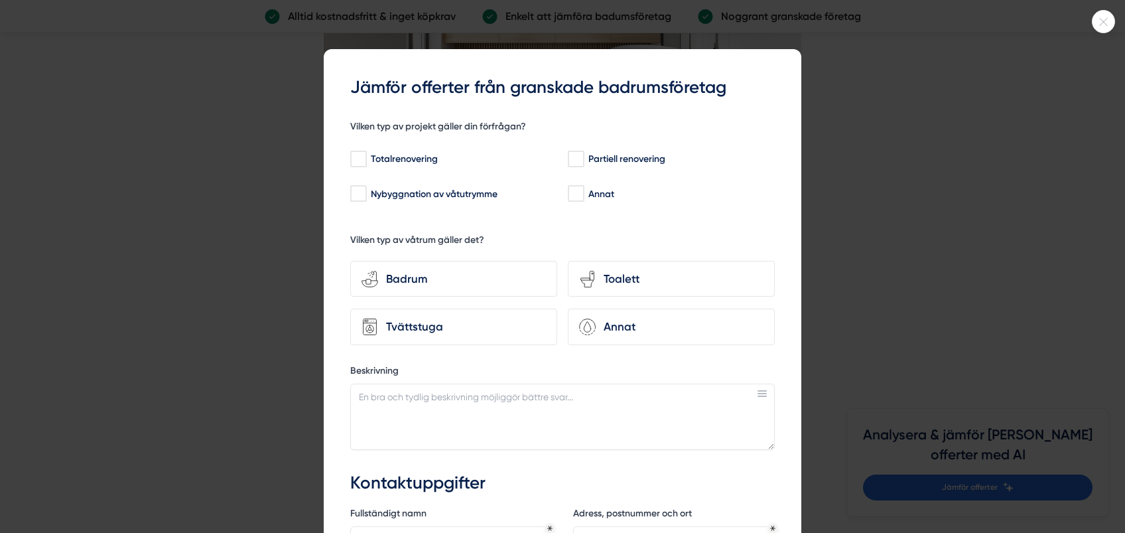 The height and width of the screenshot is (533, 1125). What do you see at coordinates (451, 515) in the screenshot?
I see `label: Fullständigt namn` at bounding box center [451, 515].